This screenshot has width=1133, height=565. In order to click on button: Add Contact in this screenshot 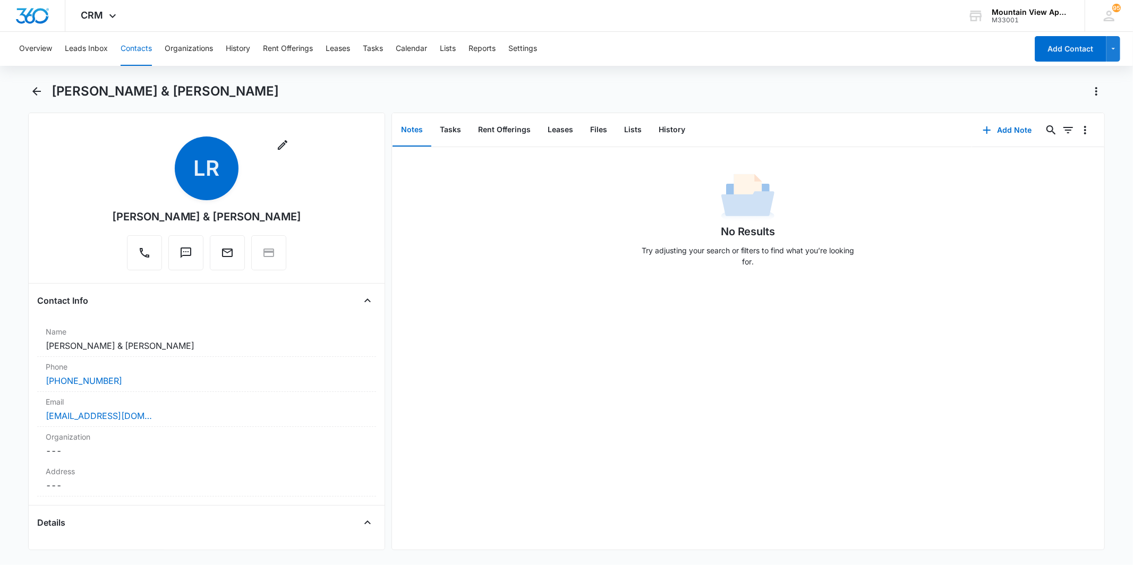, I will do `click(1070, 49)`.